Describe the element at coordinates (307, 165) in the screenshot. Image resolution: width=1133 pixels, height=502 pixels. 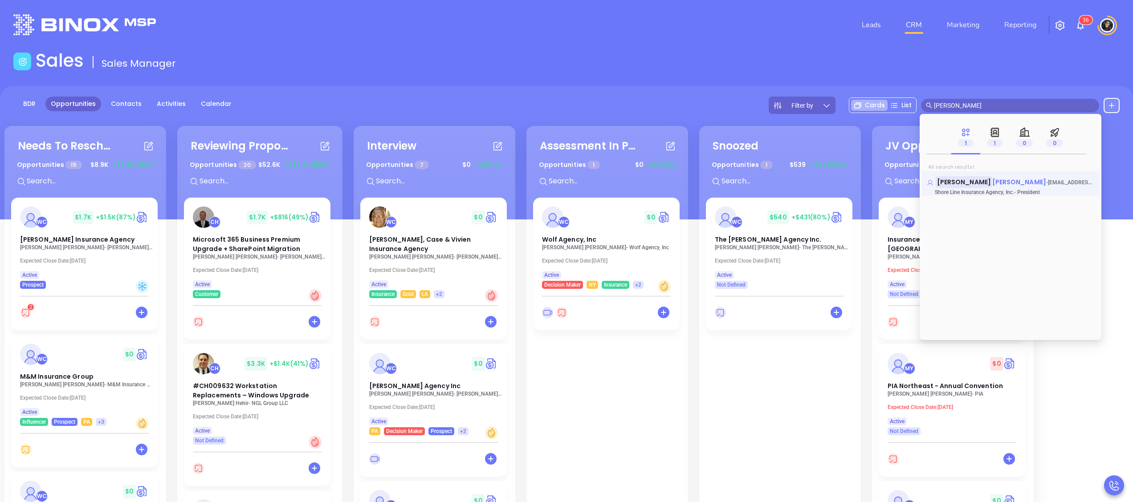
I see `span: +$30.4K (58%)` at that location.